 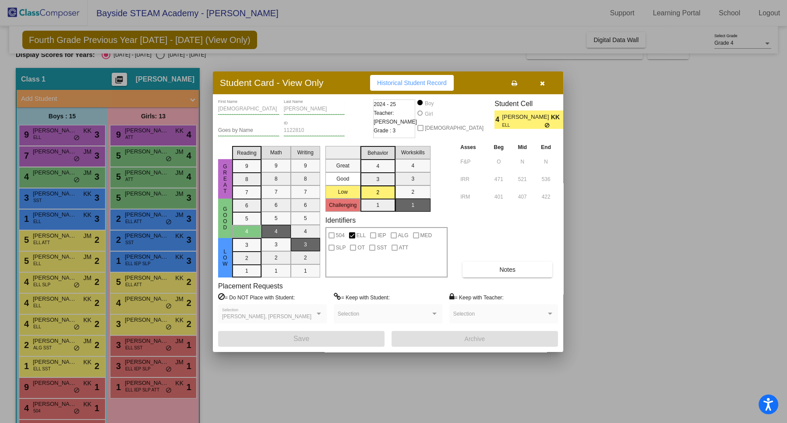 I want to click on span: ALG, so click(x=403, y=235).